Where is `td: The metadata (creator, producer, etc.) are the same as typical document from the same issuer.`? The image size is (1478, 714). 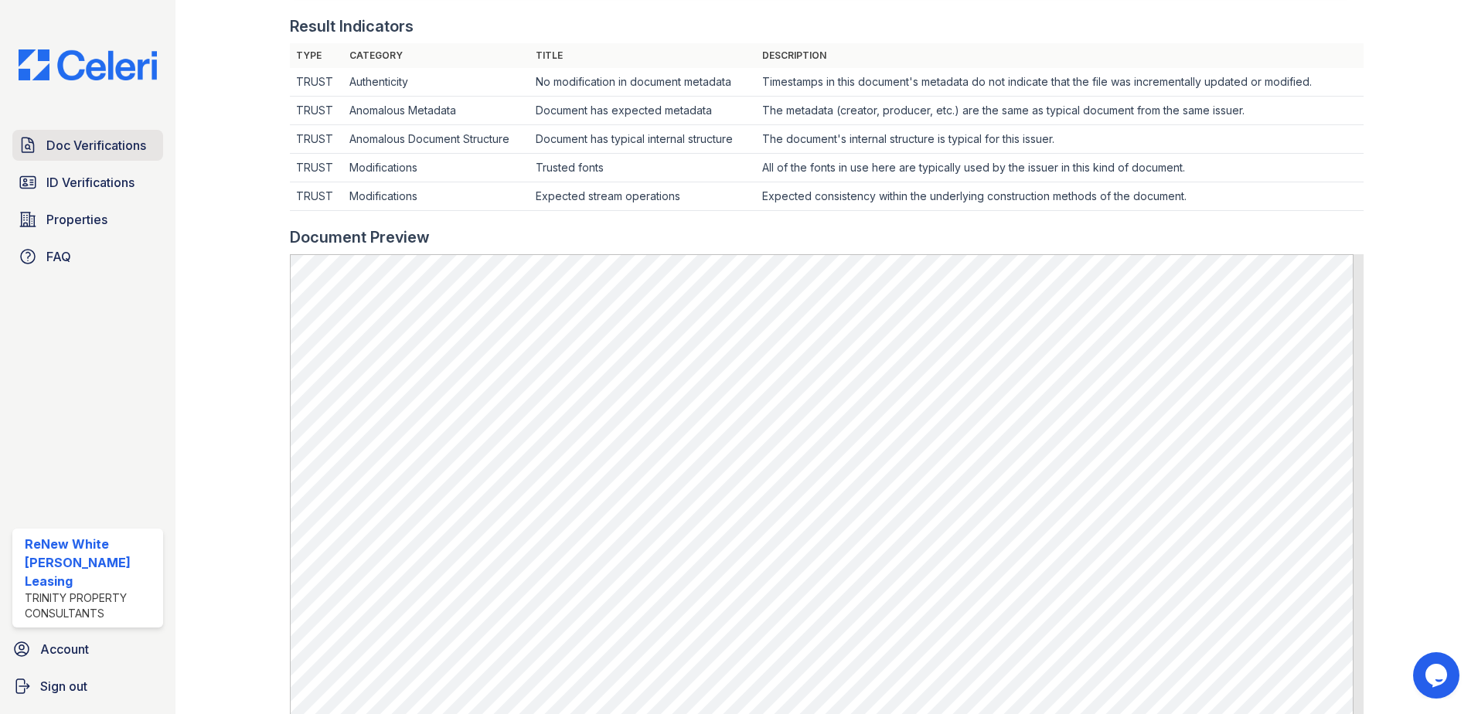
td: The metadata (creator, producer, etc.) are the same as typical document from the same issuer. is located at coordinates (1060, 111).